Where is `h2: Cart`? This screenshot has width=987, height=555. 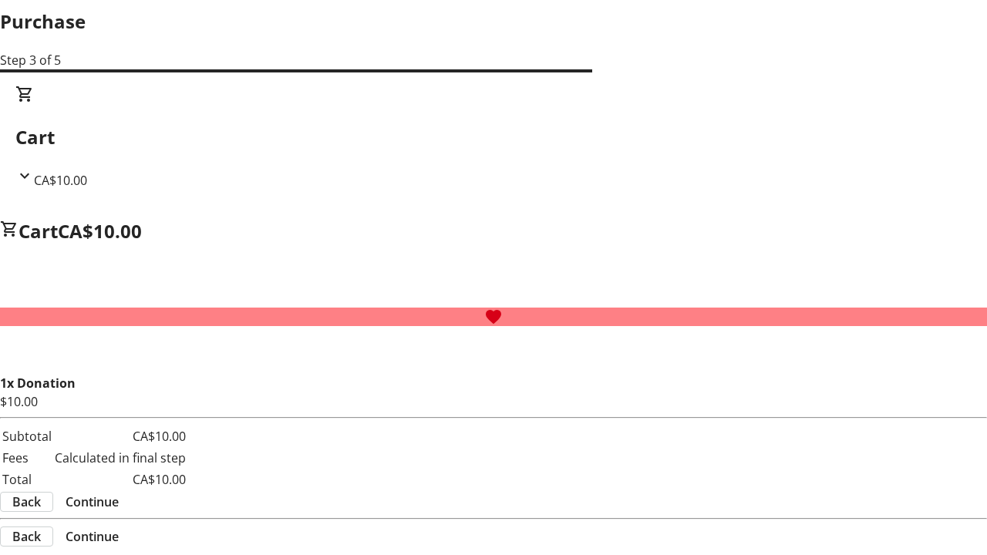
h2: Cart is located at coordinates (493, 137).